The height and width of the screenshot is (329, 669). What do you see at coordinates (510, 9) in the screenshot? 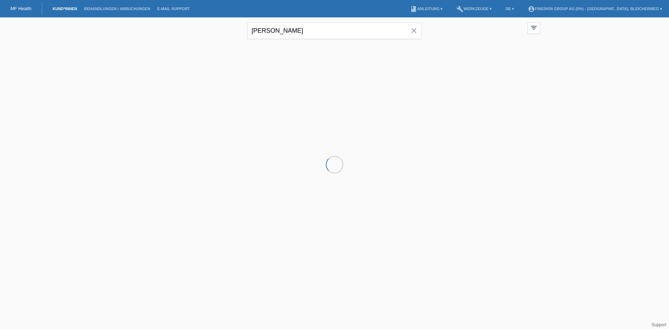
I see `a: DE ▾` at bounding box center [510, 9].